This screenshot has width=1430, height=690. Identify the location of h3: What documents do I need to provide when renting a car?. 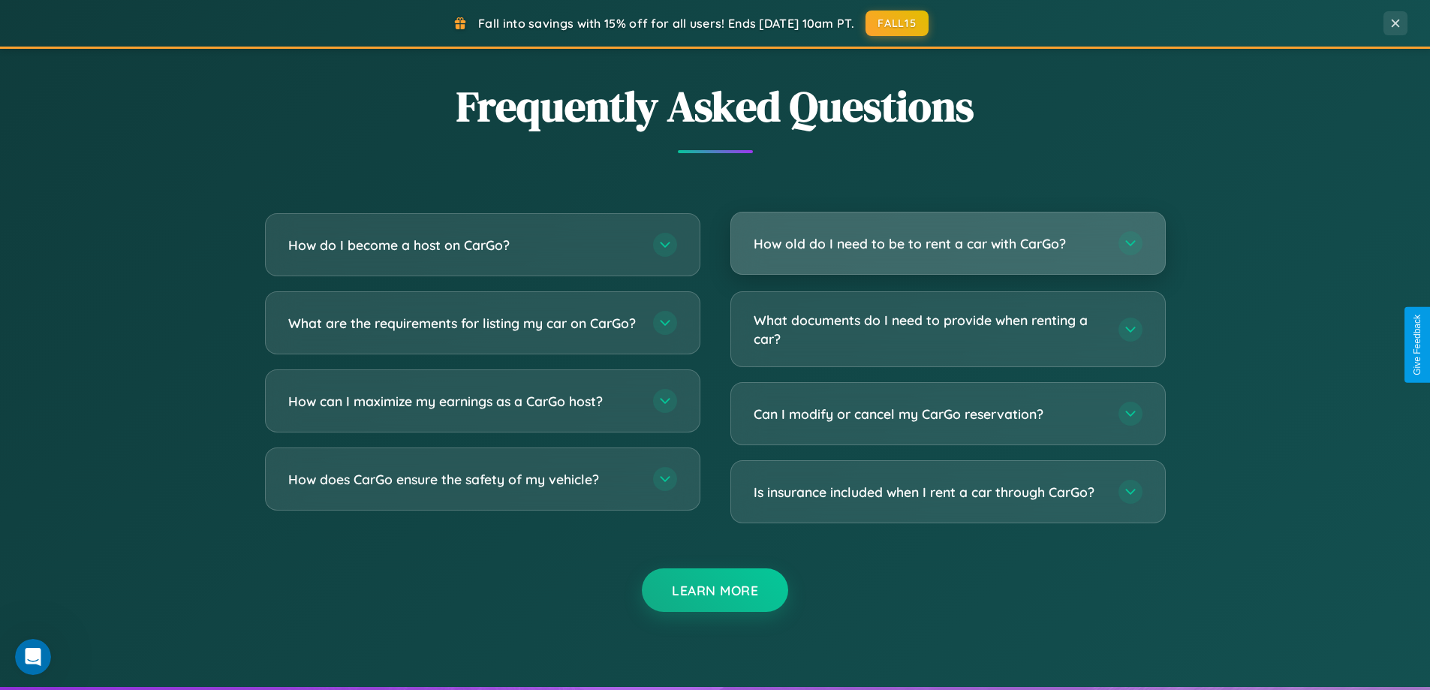
(929, 329).